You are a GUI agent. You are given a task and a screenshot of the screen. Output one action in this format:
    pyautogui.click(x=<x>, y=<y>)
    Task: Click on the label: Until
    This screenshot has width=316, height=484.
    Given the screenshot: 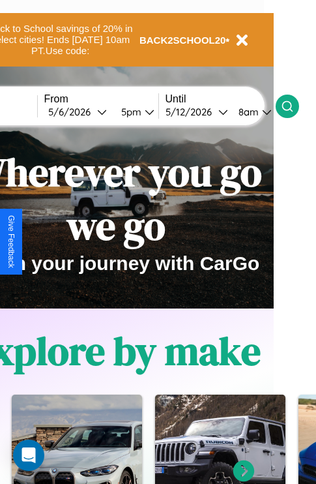 What is the action you would take?
    pyautogui.click(x=220, y=99)
    